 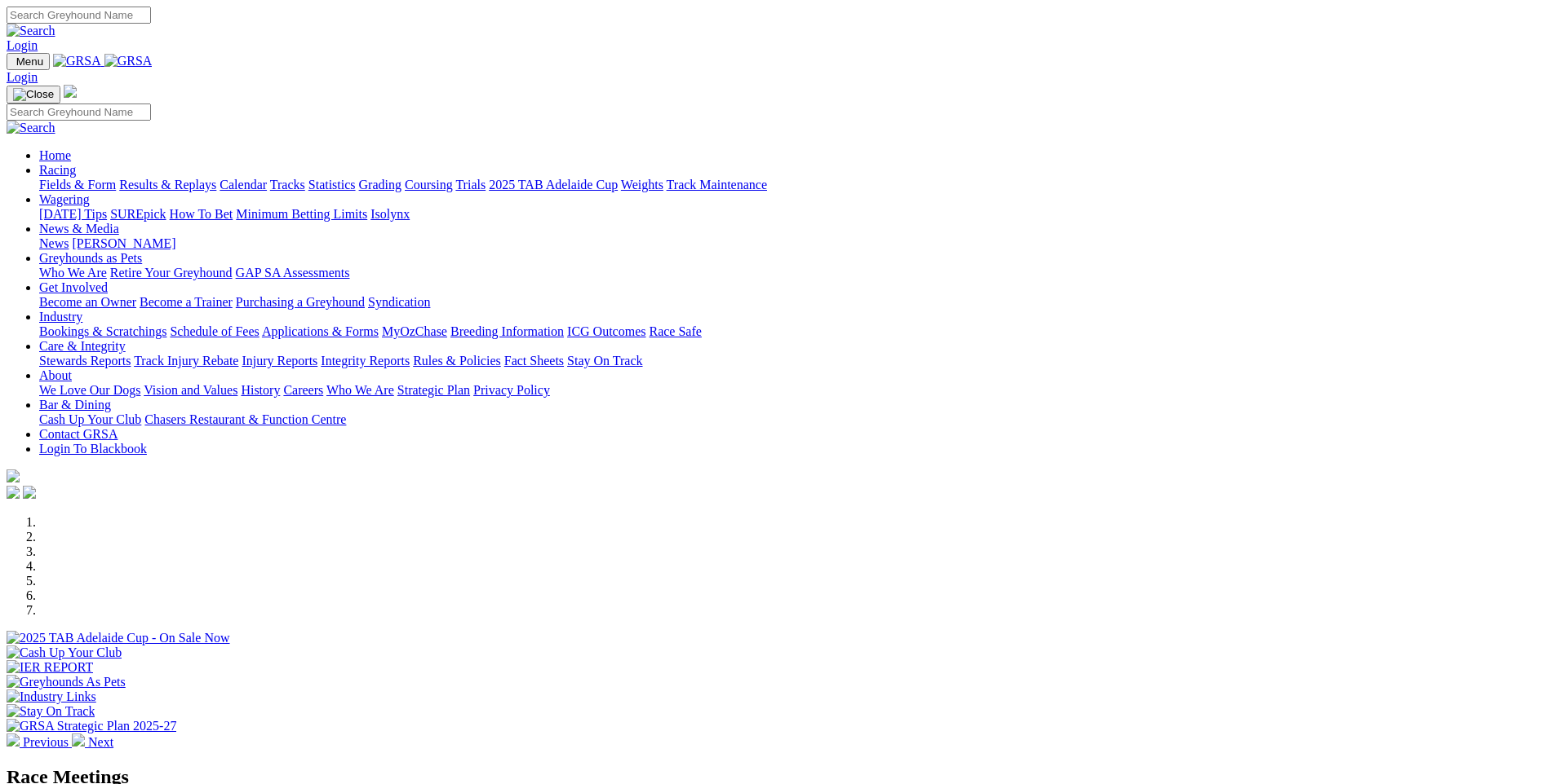 I want to click on a: Bar & Dining, so click(x=75, y=404).